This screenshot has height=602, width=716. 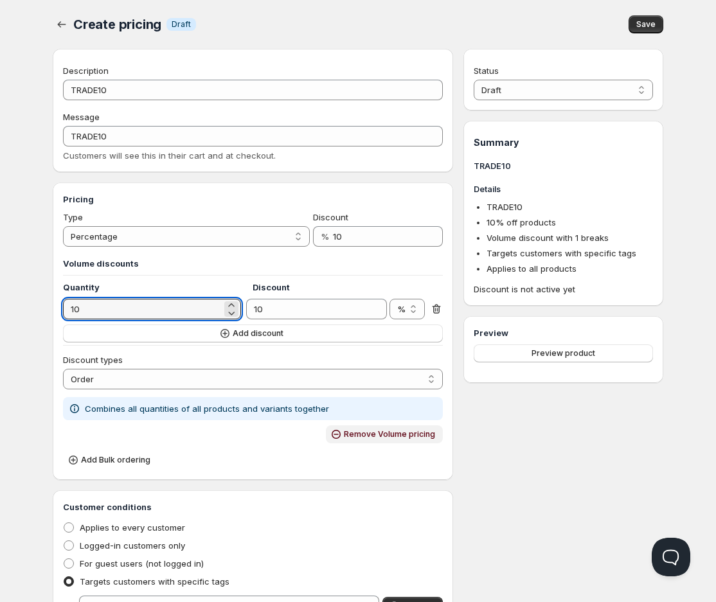 I want to click on span: For guest users (not logged in), so click(x=141, y=563).